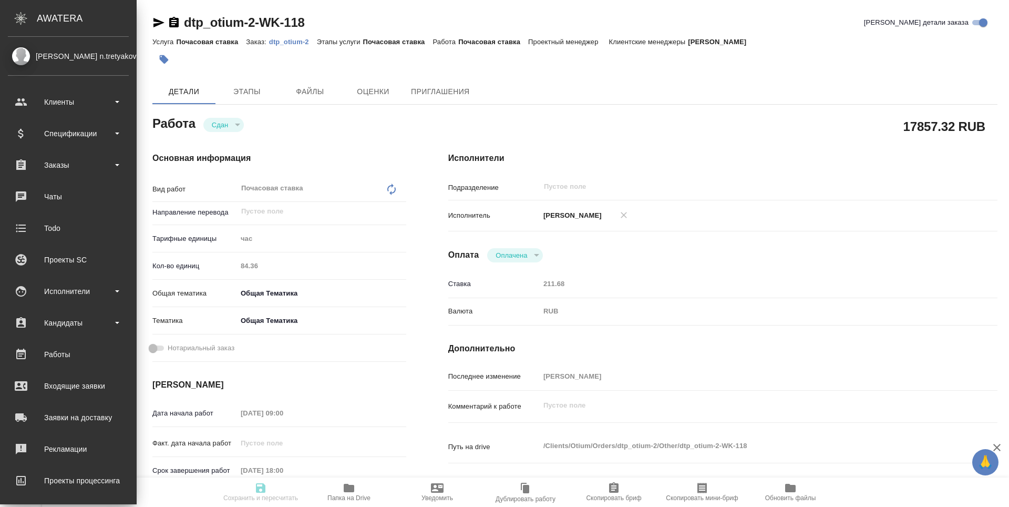 The image size is (1009, 507). What do you see at coordinates (194, 189) in the screenshot?
I see `p: Вид работ` at bounding box center [194, 189].